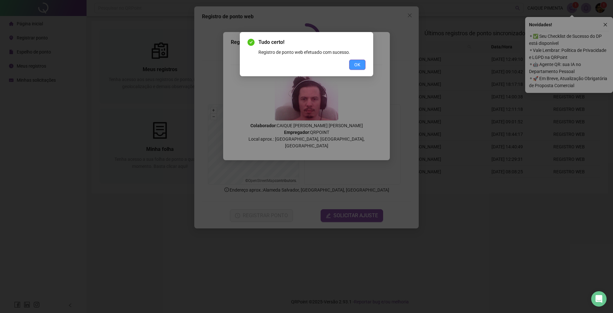 This screenshot has height=313, width=613. Describe the element at coordinates (312, 52) in the screenshot. I see `div: Registro de ponto web efetuado com sucesso.` at that location.